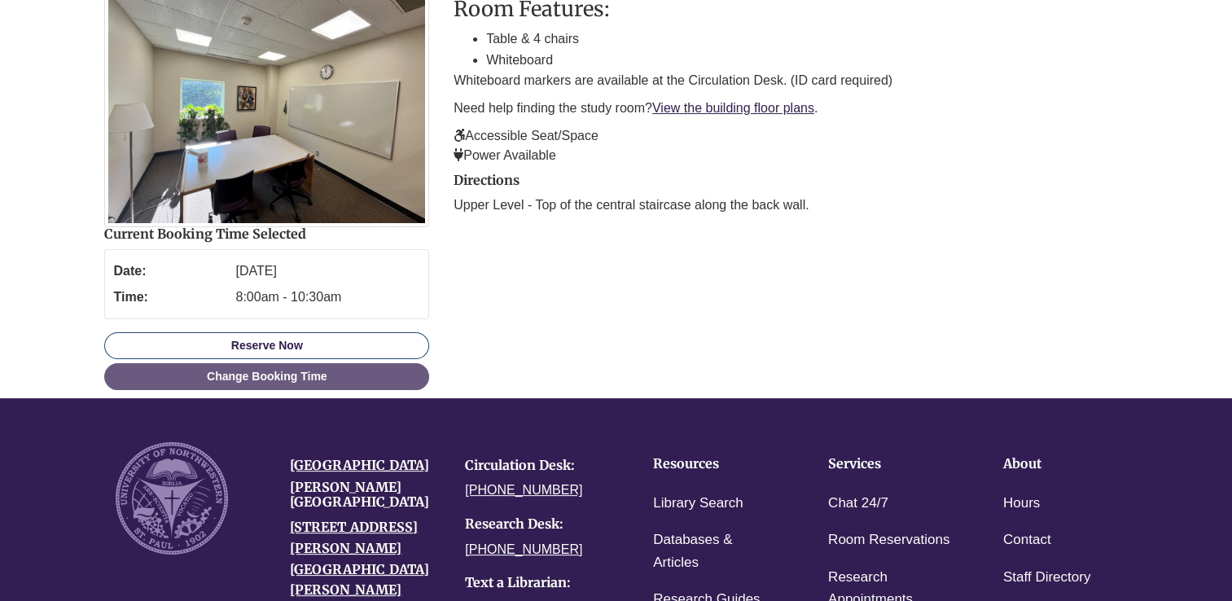 Image resolution: width=1232 pixels, height=601 pixels. Describe the element at coordinates (327, 297) in the screenshot. I see `dd: 8:00am - 10:30am` at that location.